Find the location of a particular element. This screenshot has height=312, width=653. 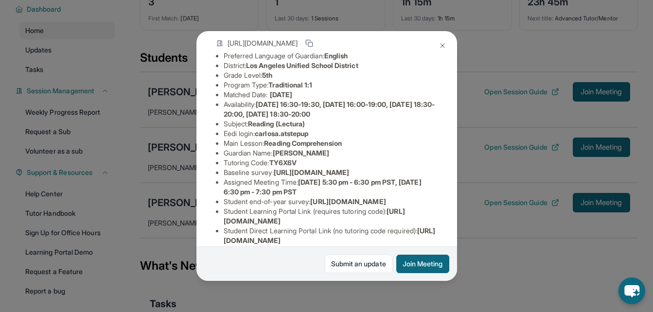

li: Preferred Language of Guardian: is located at coordinates (331, 56).